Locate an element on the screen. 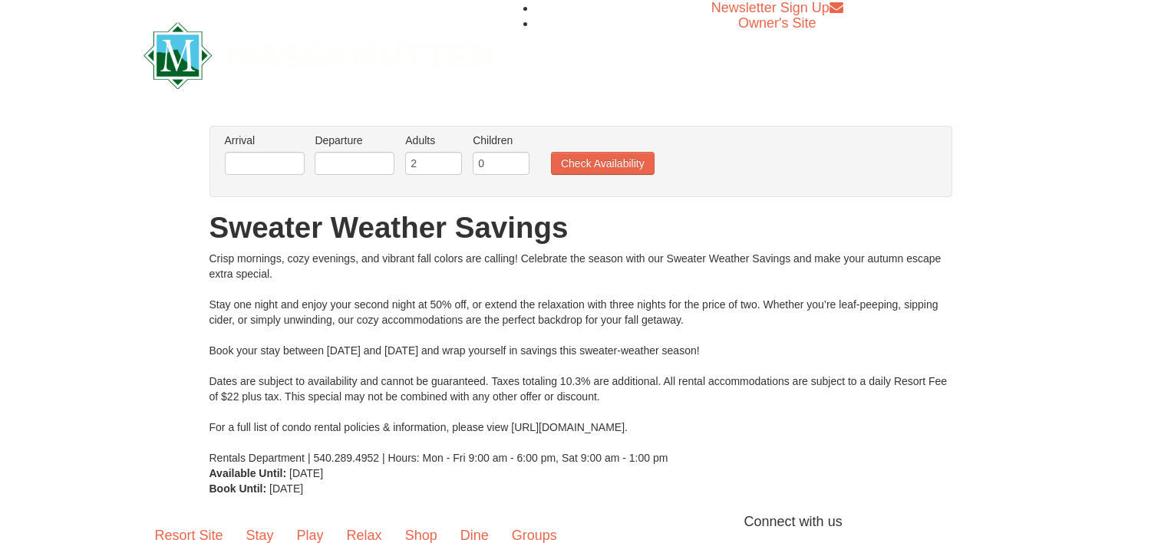 The height and width of the screenshot is (543, 1161). img: Massanutten Resort Logo is located at coordinates (319, 55).